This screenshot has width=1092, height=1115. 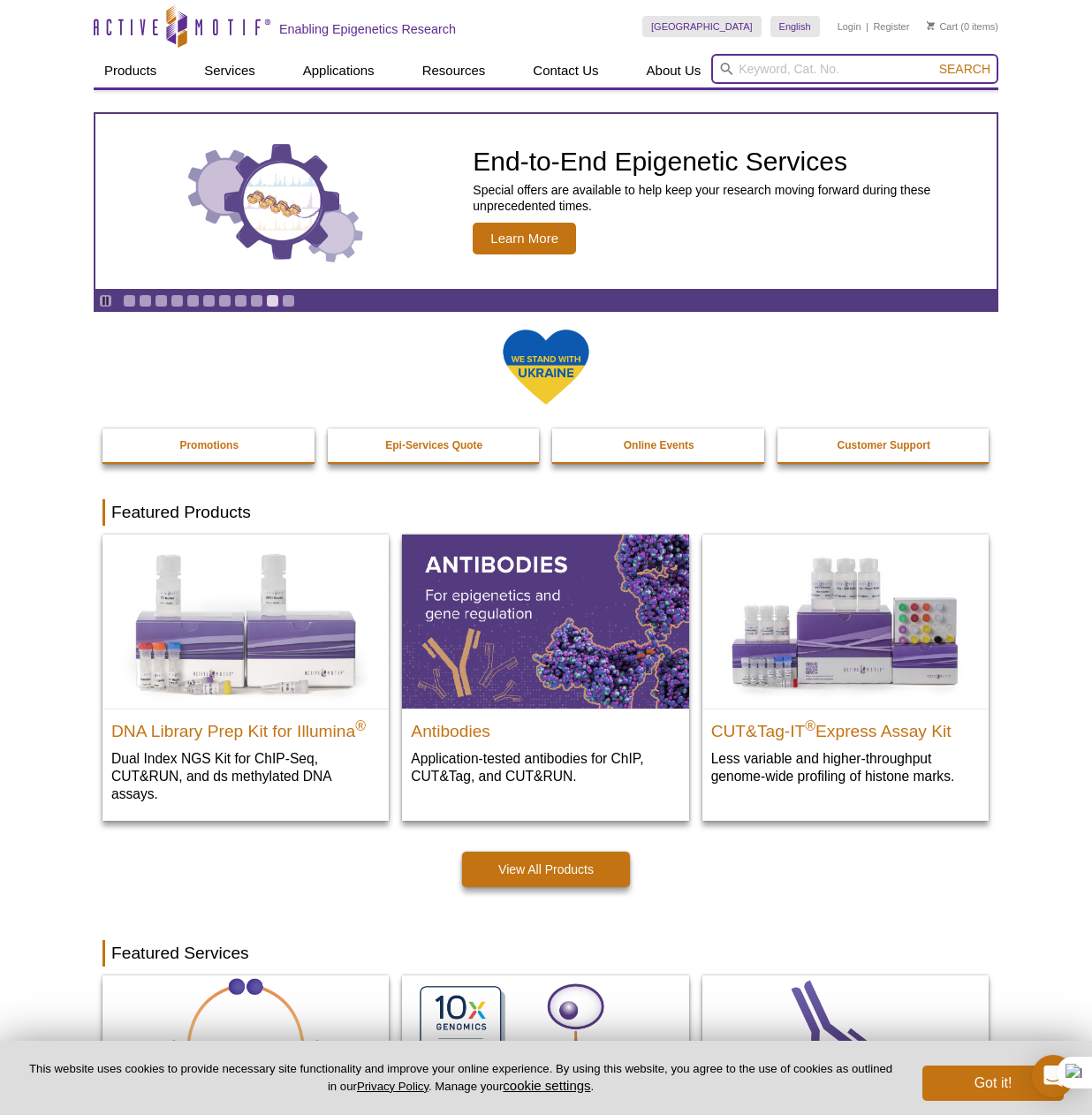 I want to click on p: Less variable and higher-throughput genome-wide profiling of histone marks​., so click(x=846, y=767).